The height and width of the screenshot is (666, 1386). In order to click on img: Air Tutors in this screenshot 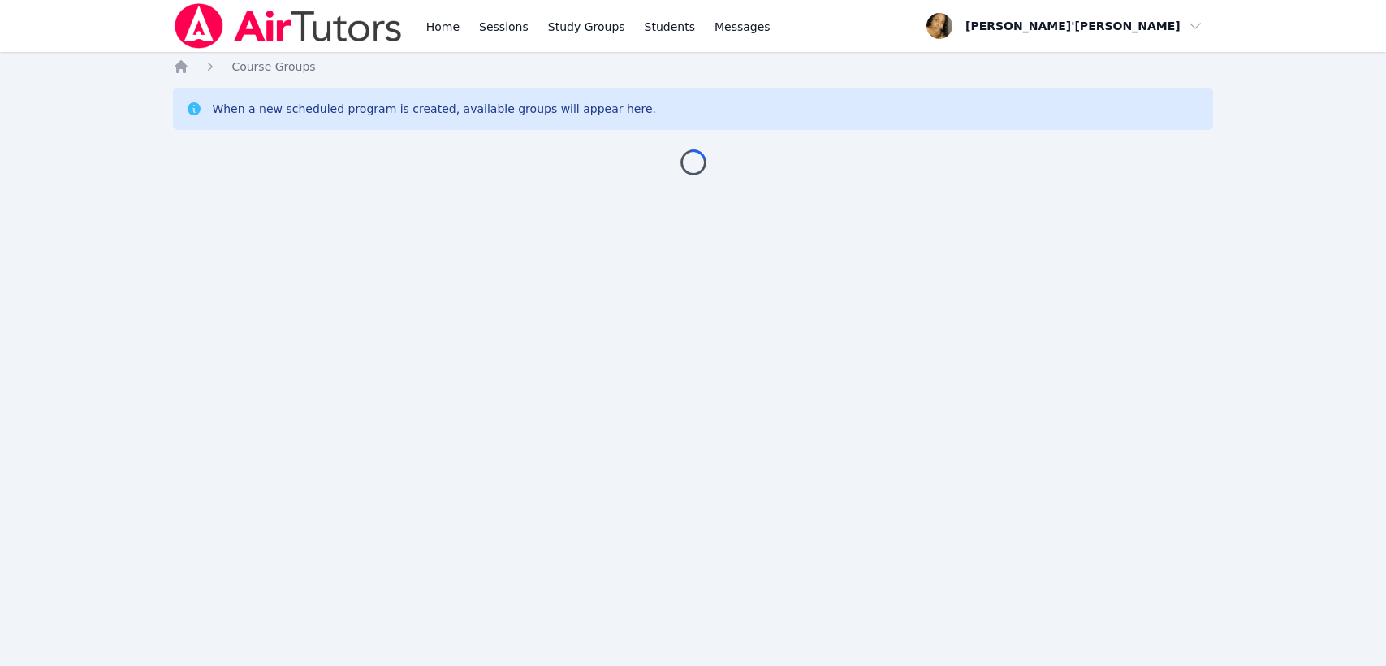, I will do `click(287, 26)`.